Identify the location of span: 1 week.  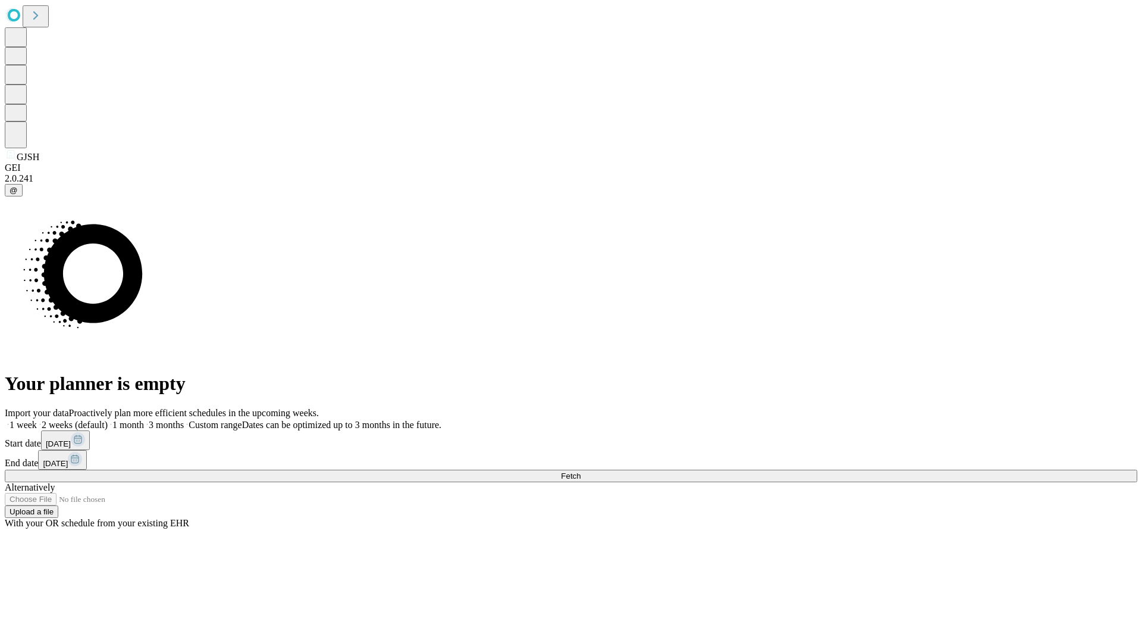
(23, 424).